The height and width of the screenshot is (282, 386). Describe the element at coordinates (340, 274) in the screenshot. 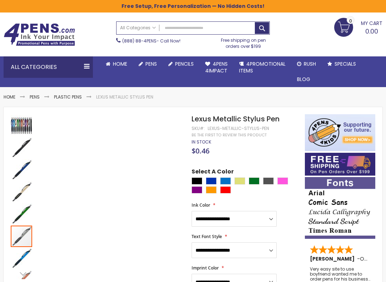

I see `div: Very easy site to use boyfriend wanted me to order pens for his business` at that location.